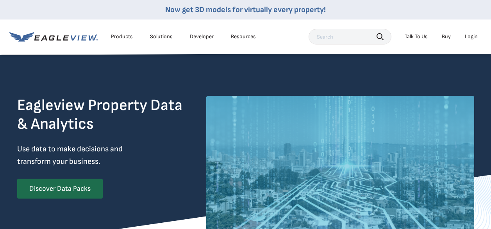  What do you see at coordinates (161, 37) in the screenshot?
I see `div: Solutions` at bounding box center [161, 37].